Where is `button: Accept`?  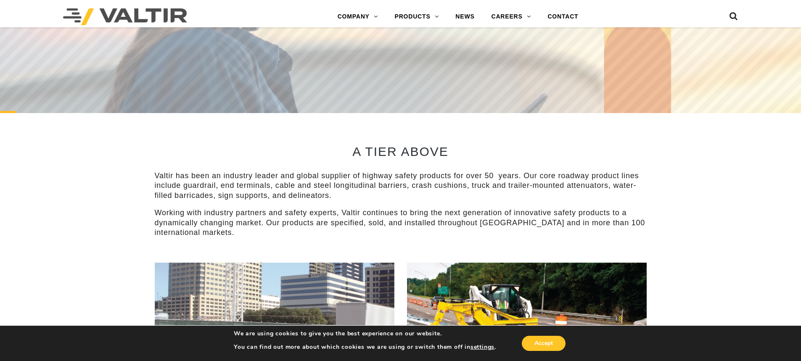 button: Accept is located at coordinates (544, 344).